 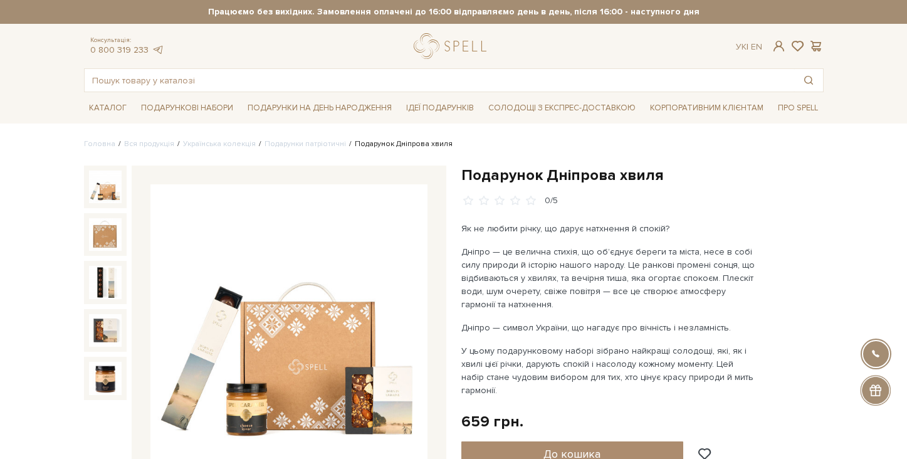 I want to click on div: 659 грн., so click(x=492, y=421).